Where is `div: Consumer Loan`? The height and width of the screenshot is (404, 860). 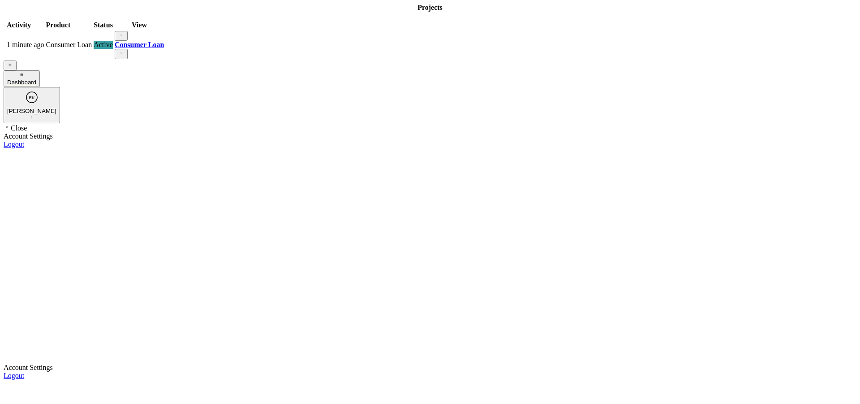 div: Consumer Loan is located at coordinates (69, 45).